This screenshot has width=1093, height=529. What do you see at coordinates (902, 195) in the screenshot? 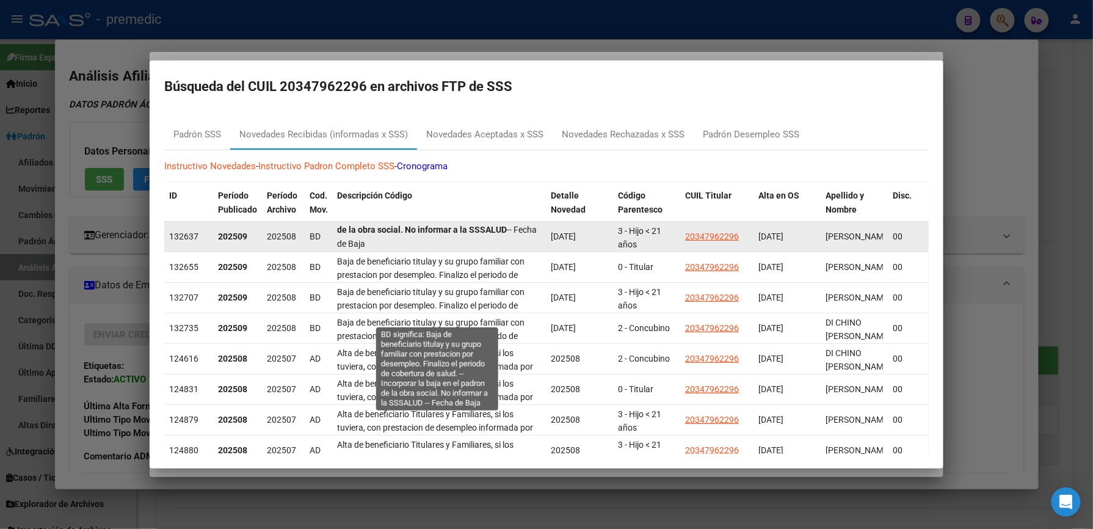
I see `span: Disc.` at bounding box center [902, 195].